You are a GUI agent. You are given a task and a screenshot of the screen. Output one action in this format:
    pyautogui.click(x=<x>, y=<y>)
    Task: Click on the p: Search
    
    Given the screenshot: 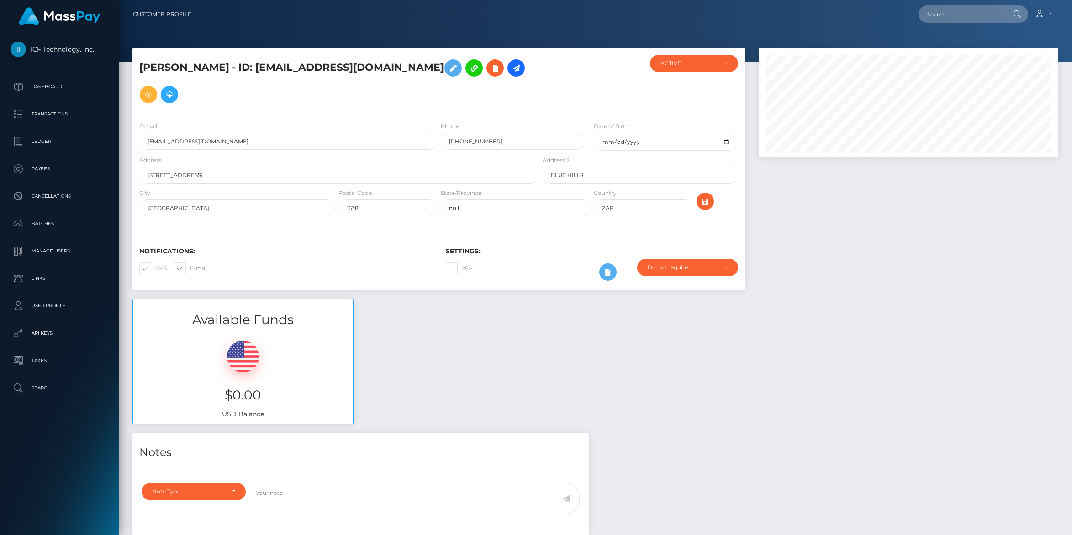 What is the action you would take?
    pyautogui.click(x=59, y=388)
    